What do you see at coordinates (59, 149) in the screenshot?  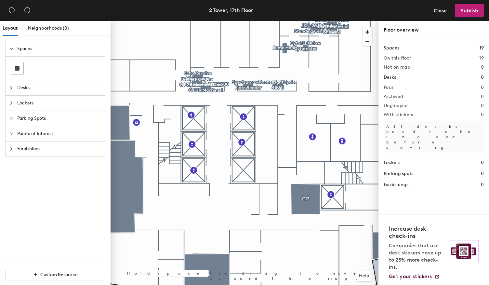 I see `span: Furnishings` at bounding box center [59, 149].